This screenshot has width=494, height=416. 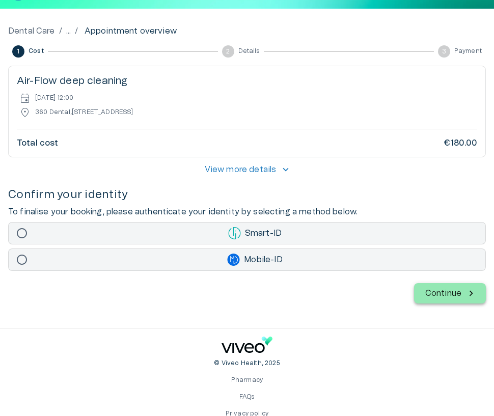 What do you see at coordinates (468, 51) in the screenshot?
I see `span: Payment` at bounding box center [468, 51].